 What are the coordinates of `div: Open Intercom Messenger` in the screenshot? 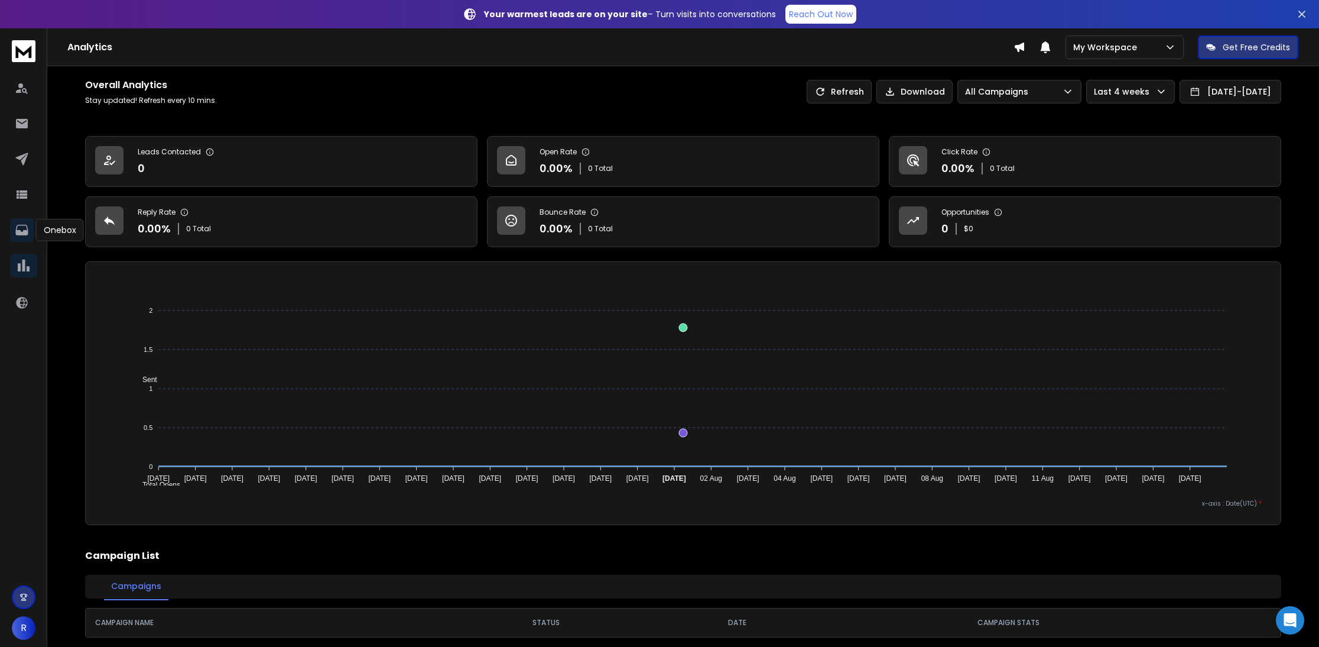 It's located at (1290, 620).